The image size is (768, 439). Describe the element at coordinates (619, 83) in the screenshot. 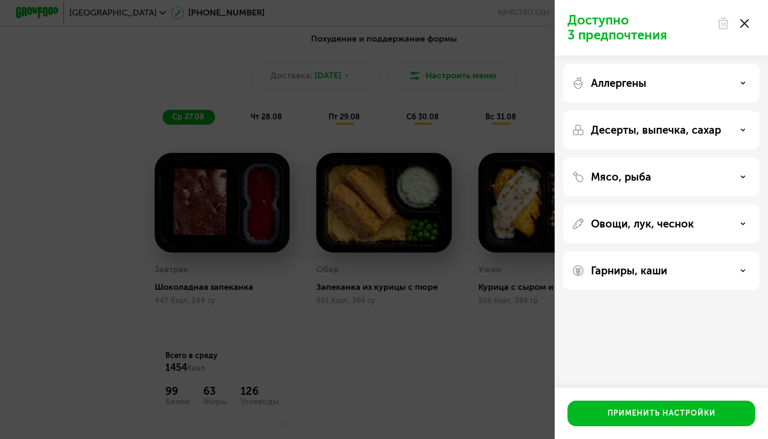

I see `p: Аллергены` at that location.